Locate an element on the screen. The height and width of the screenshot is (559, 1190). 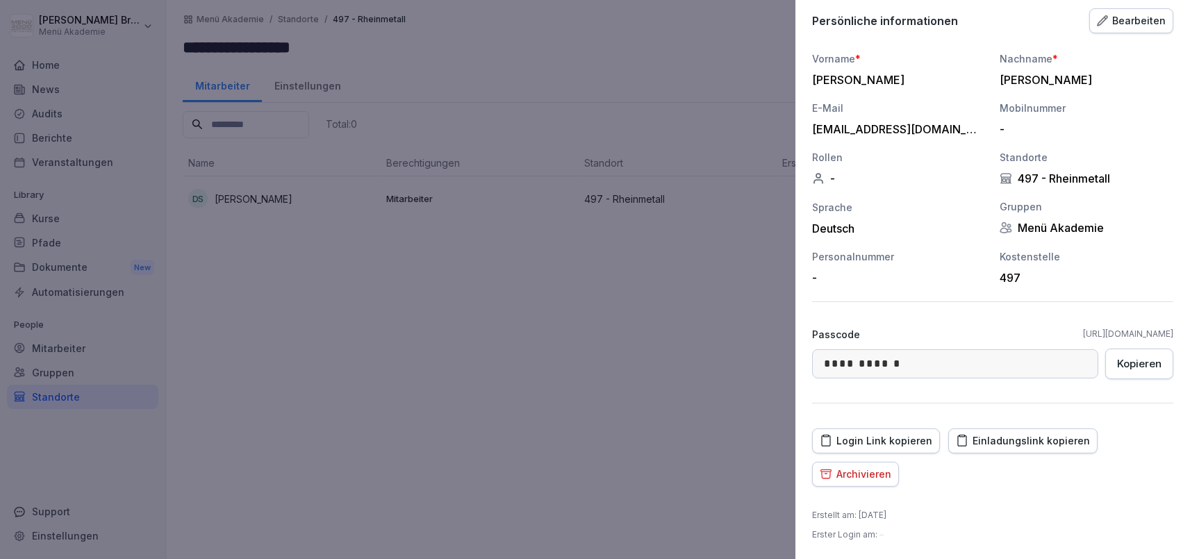
button: Login Link kopieren is located at coordinates (876, 441).